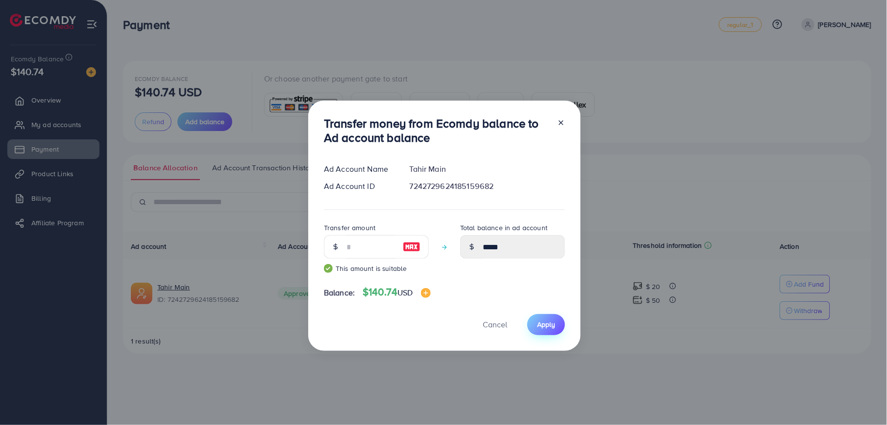 The width and height of the screenshot is (887, 425). What do you see at coordinates (397, 292) in the screenshot?
I see `h4: $140.74` at bounding box center [397, 292].